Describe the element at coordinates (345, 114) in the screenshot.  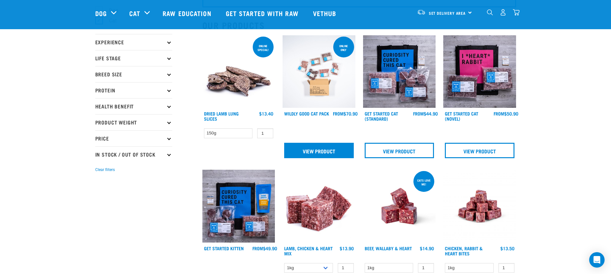
I see `div: $70.90` at that location.